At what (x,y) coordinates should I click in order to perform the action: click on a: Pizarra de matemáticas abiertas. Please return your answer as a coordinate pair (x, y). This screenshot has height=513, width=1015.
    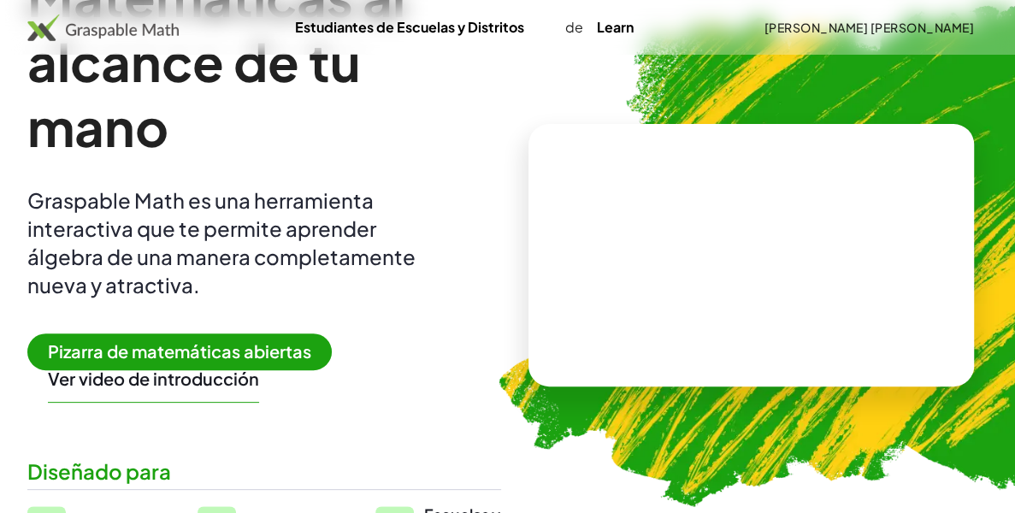
    Looking at the image, I should click on (186, 352).